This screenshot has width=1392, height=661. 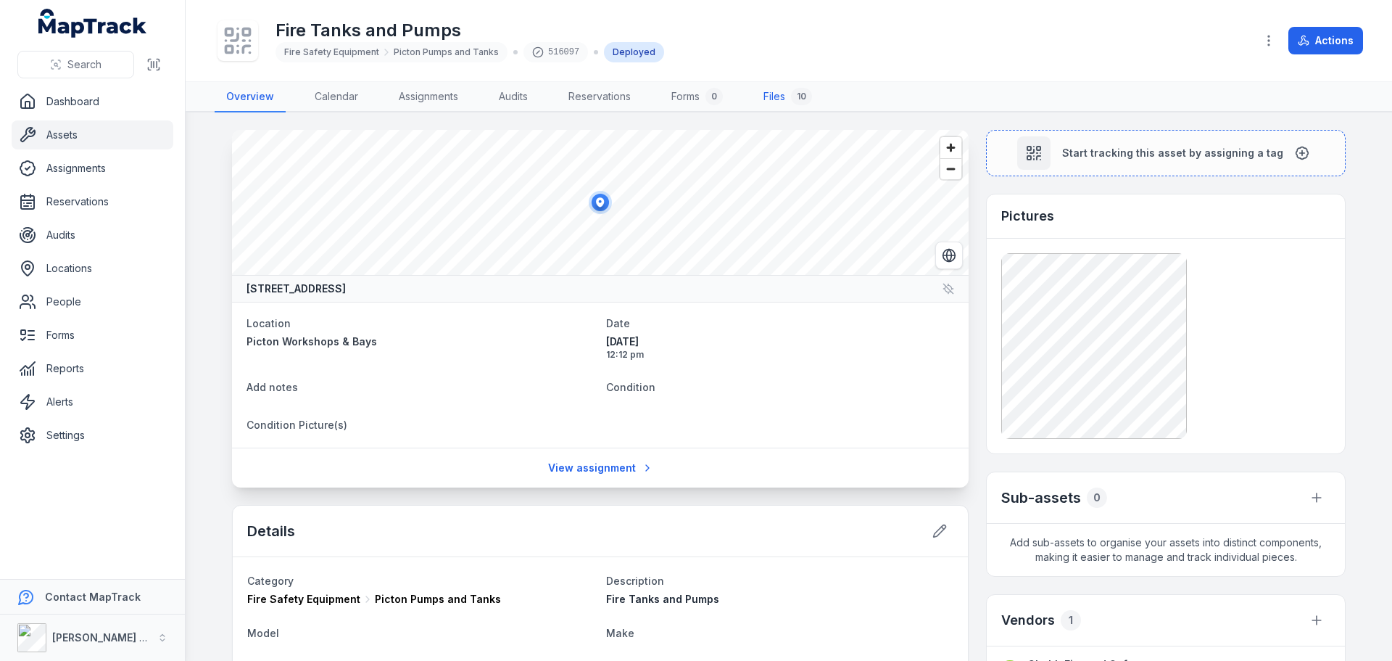 What do you see at coordinates (801, 96) in the screenshot?
I see `div: 10` at bounding box center [801, 96].